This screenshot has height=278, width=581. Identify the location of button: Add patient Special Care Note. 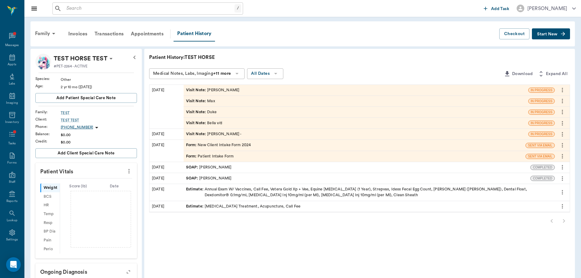
(86, 98).